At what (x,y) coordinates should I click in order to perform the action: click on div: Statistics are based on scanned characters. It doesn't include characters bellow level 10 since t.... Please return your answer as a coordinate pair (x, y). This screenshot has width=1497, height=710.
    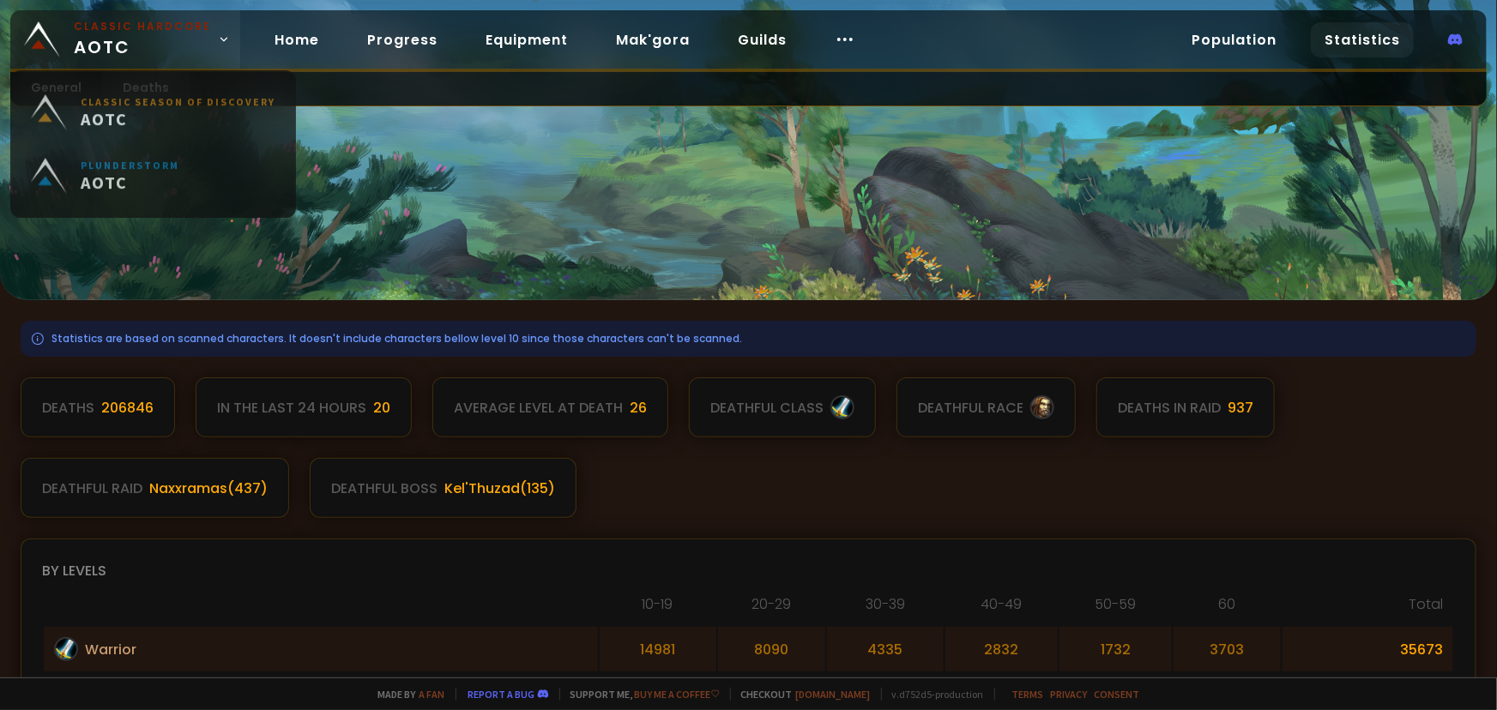
    Looking at the image, I should click on (748, 339).